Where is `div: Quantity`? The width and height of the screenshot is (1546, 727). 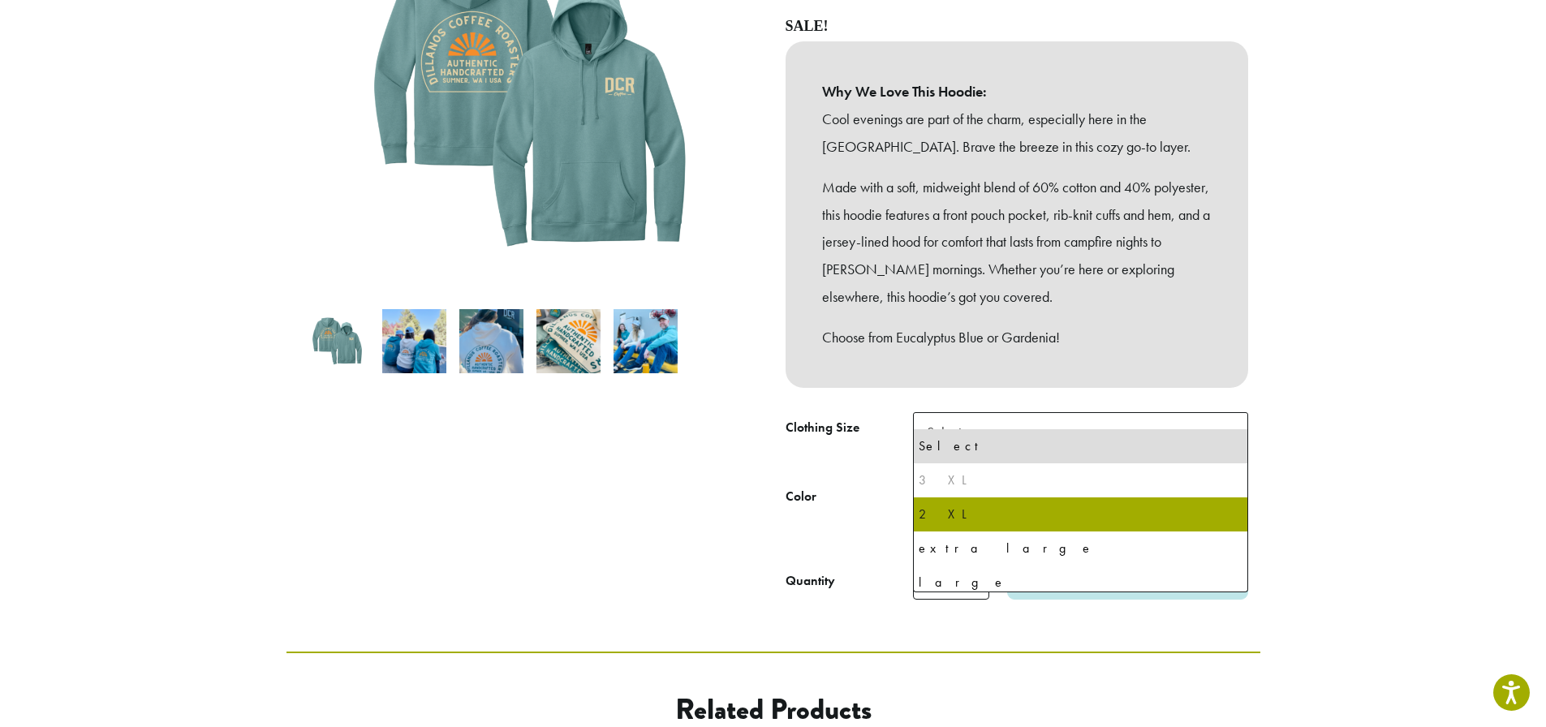 div: Quantity is located at coordinates (810, 581).